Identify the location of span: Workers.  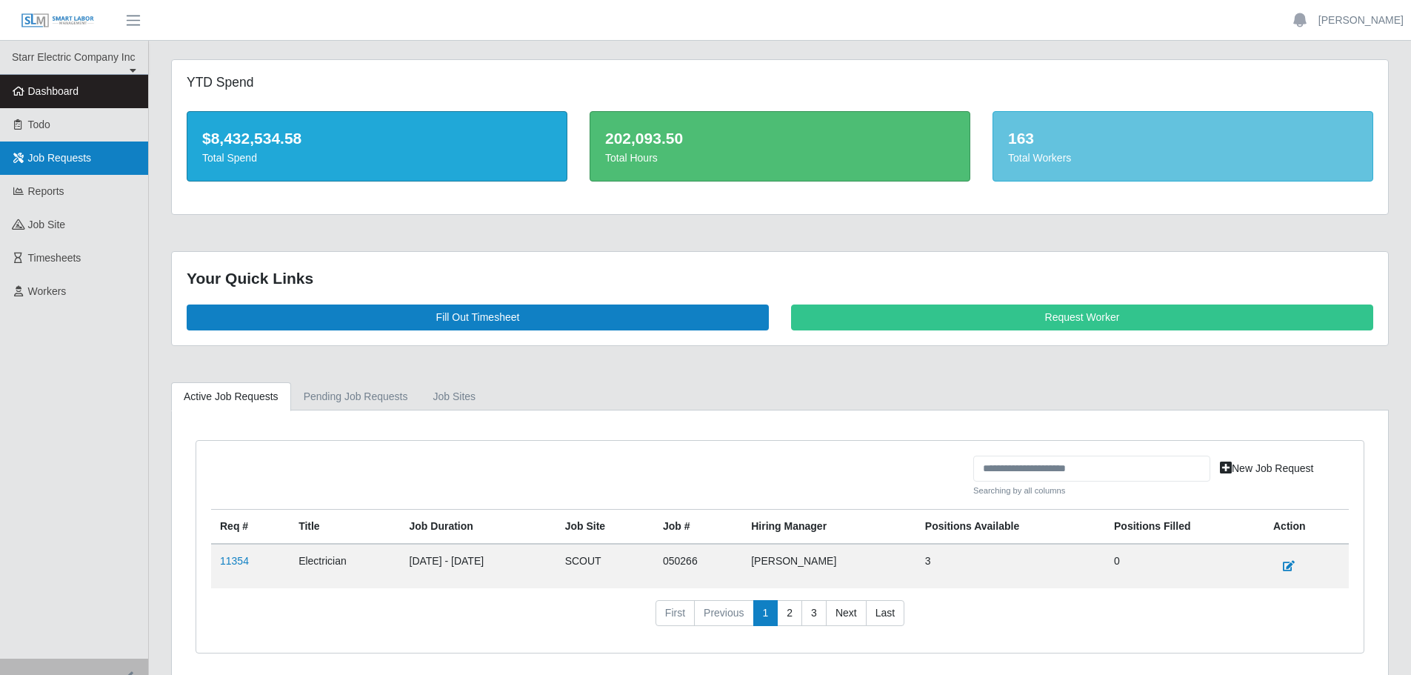
(47, 291).